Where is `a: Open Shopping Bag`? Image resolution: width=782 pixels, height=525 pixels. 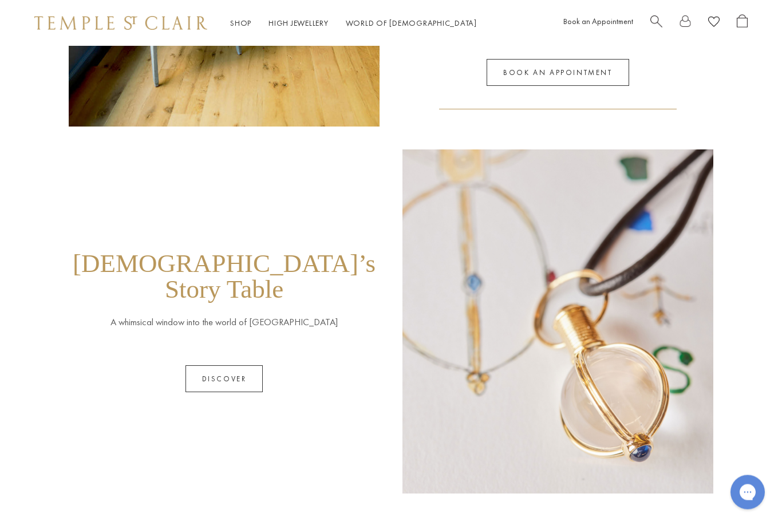
a: Open Shopping Bag is located at coordinates (742, 23).